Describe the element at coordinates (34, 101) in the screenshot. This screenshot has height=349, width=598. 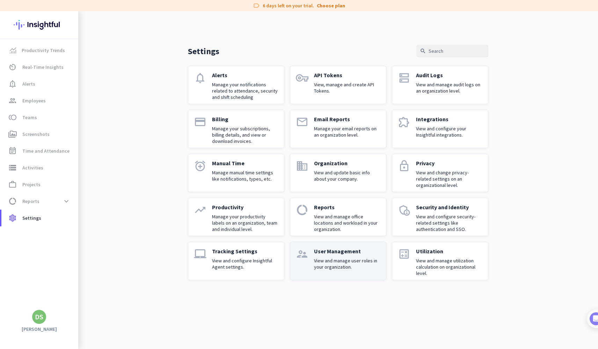
I see `span: Employees` at that location.